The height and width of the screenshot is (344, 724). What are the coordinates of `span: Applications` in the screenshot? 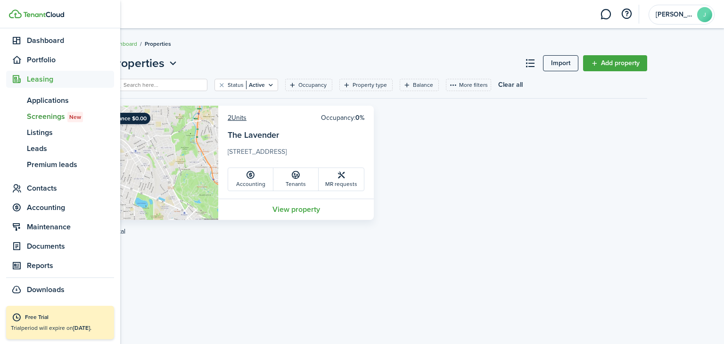 It's located at (70, 100).